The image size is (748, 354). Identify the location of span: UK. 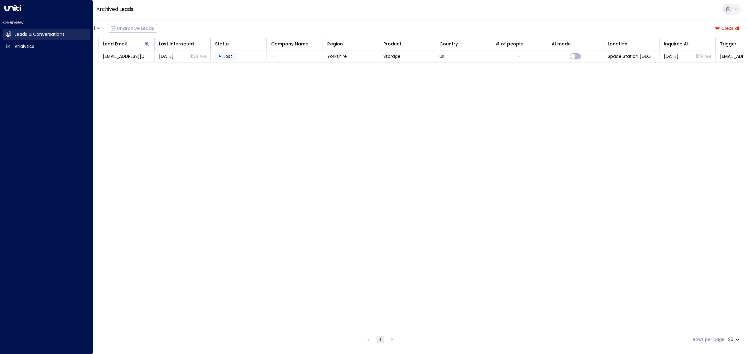
(442, 56).